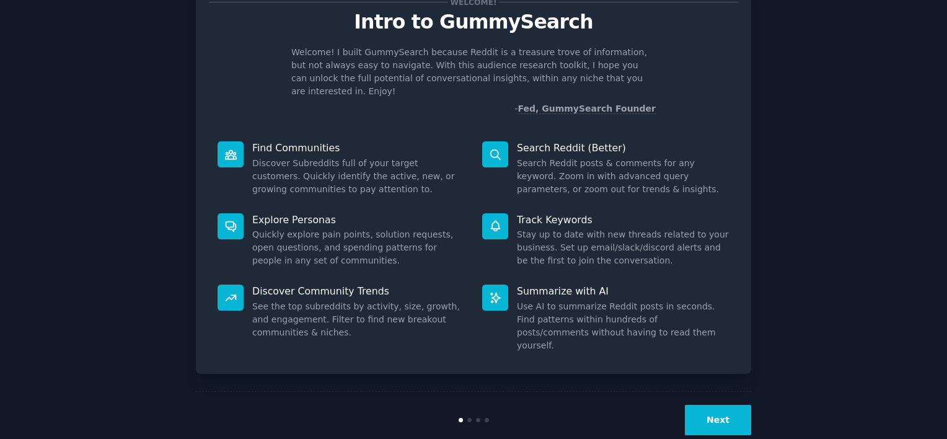  I want to click on p: Intro to GummySearch, so click(474, 22).